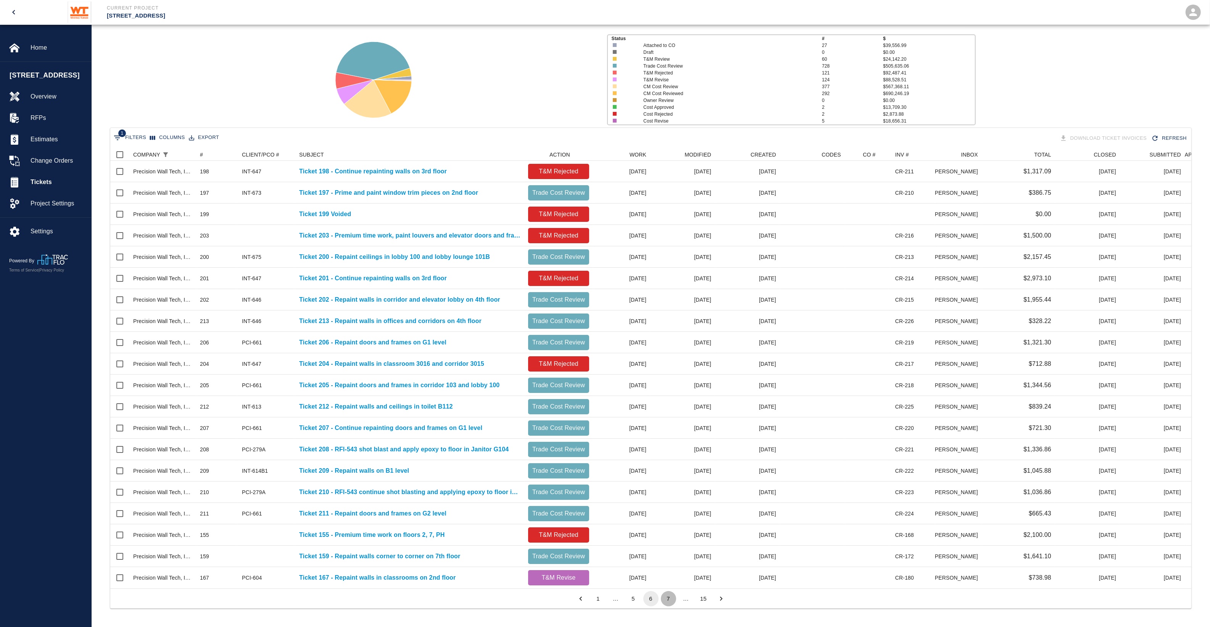  What do you see at coordinates (52, 270) in the screenshot?
I see `a: Privacy Policy` at bounding box center [52, 270].